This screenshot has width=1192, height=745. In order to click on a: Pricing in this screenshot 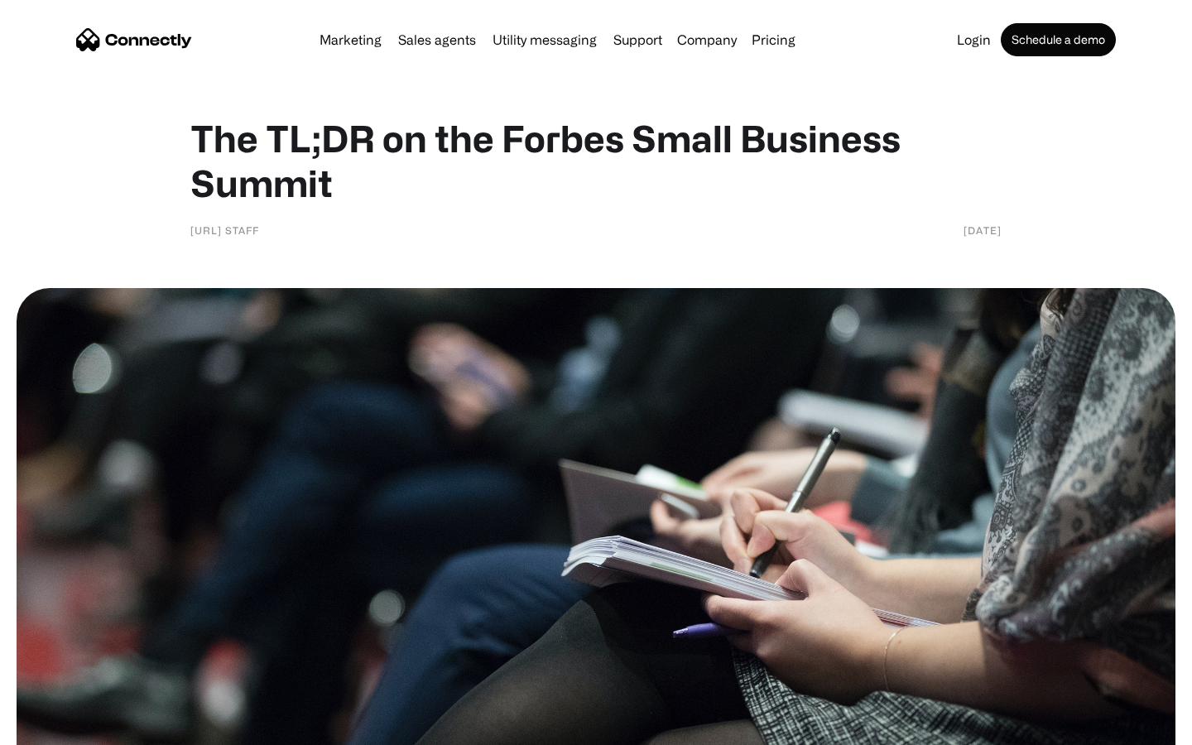, I will do `click(773, 40)`.